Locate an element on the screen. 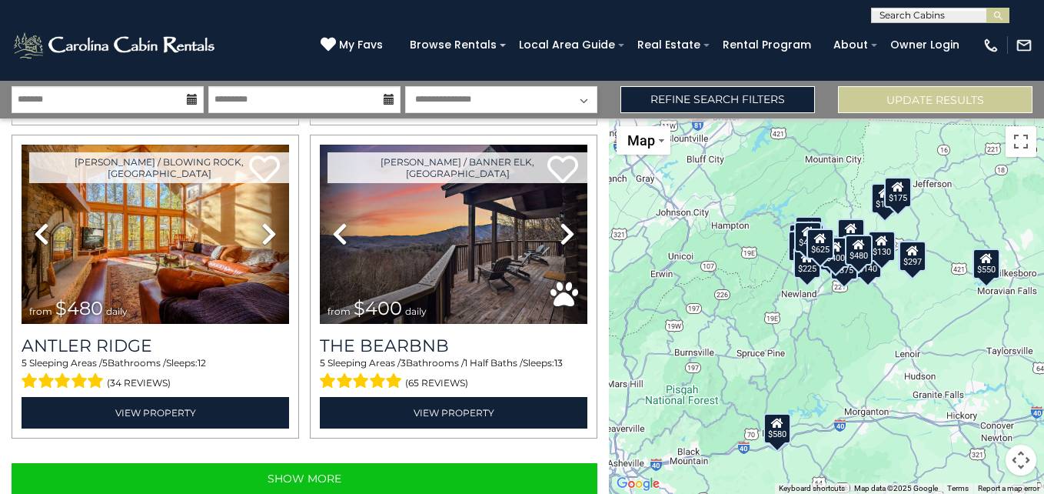  span: 1 Half Baths / is located at coordinates (494, 362).